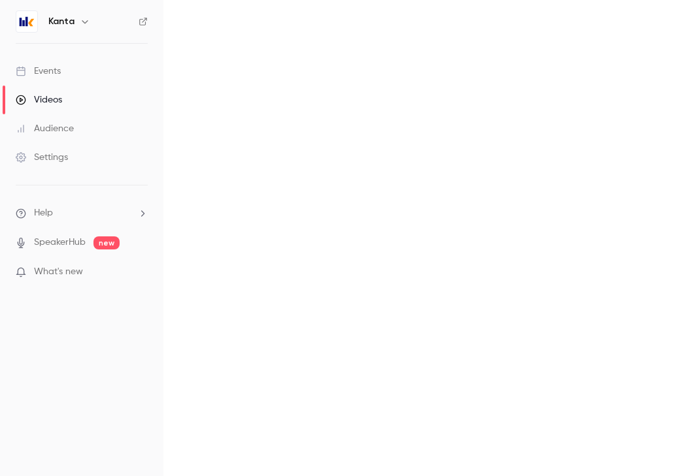 The image size is (683, 476). I want to click on span: What's new, so click(58, 272).